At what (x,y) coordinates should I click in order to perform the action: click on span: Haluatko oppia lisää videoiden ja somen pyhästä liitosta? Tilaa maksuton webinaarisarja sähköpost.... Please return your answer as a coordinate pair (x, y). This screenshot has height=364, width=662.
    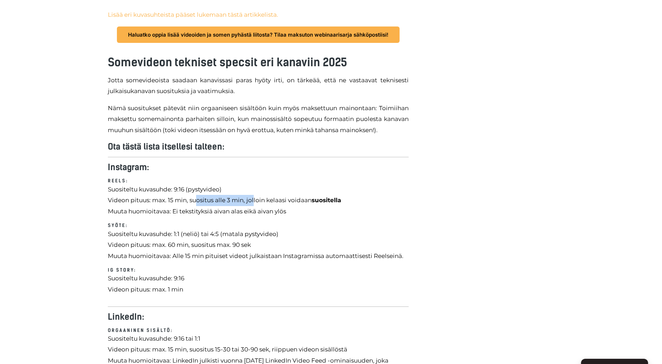
    Looking at the image, I should click on (258, 35).